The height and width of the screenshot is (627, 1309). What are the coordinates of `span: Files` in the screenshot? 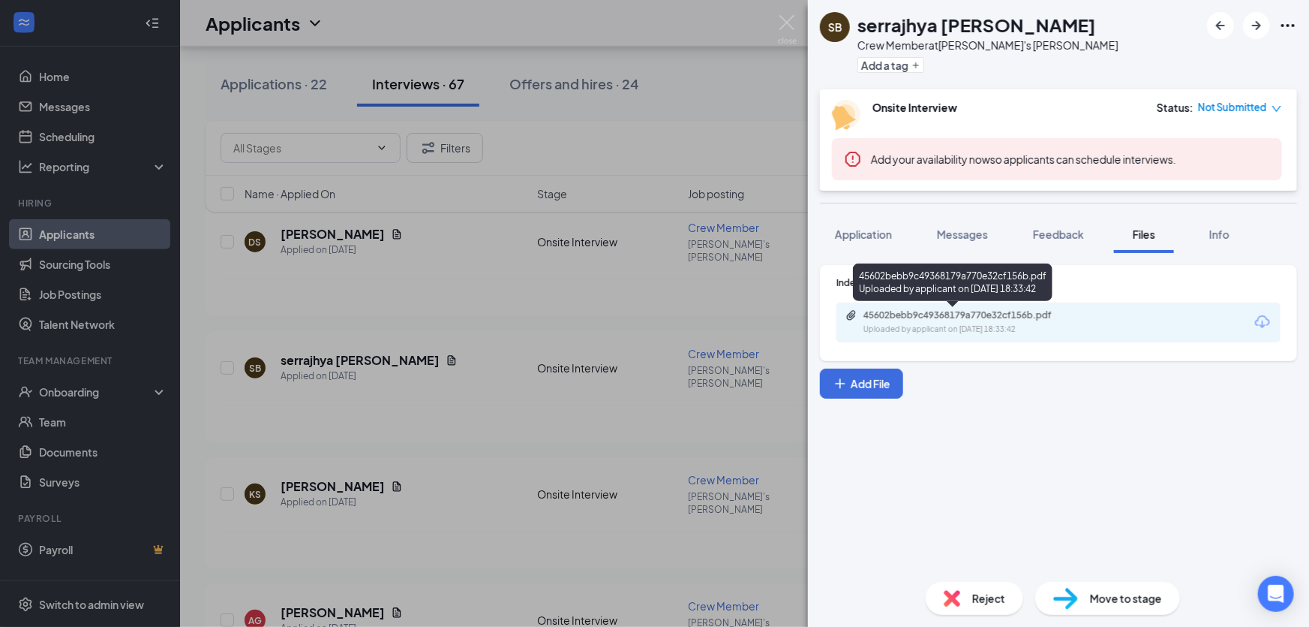 It's located at (1144, 234).